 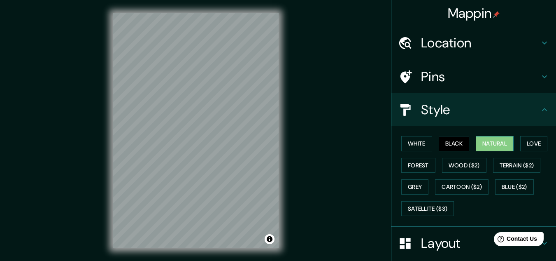 I want to click on button: Forest, so click(x=418, y=165).